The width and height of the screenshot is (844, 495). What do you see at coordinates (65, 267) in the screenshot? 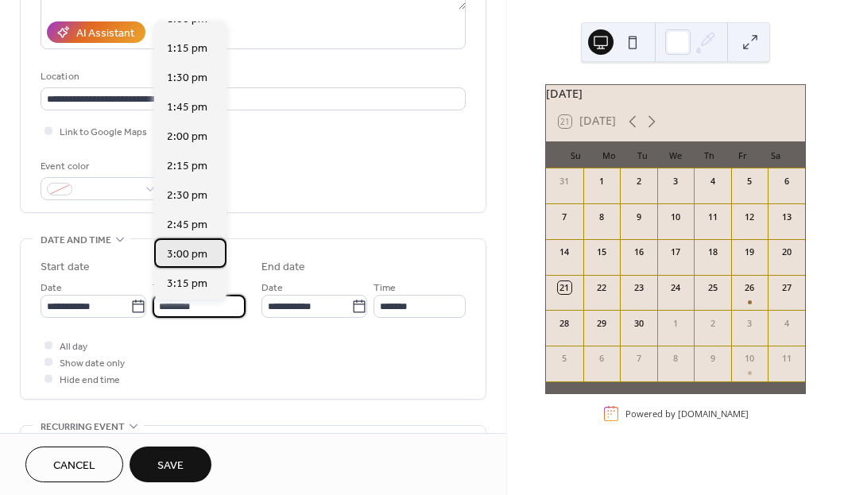
I see `div: Start date` at bounding box center [65, 267].